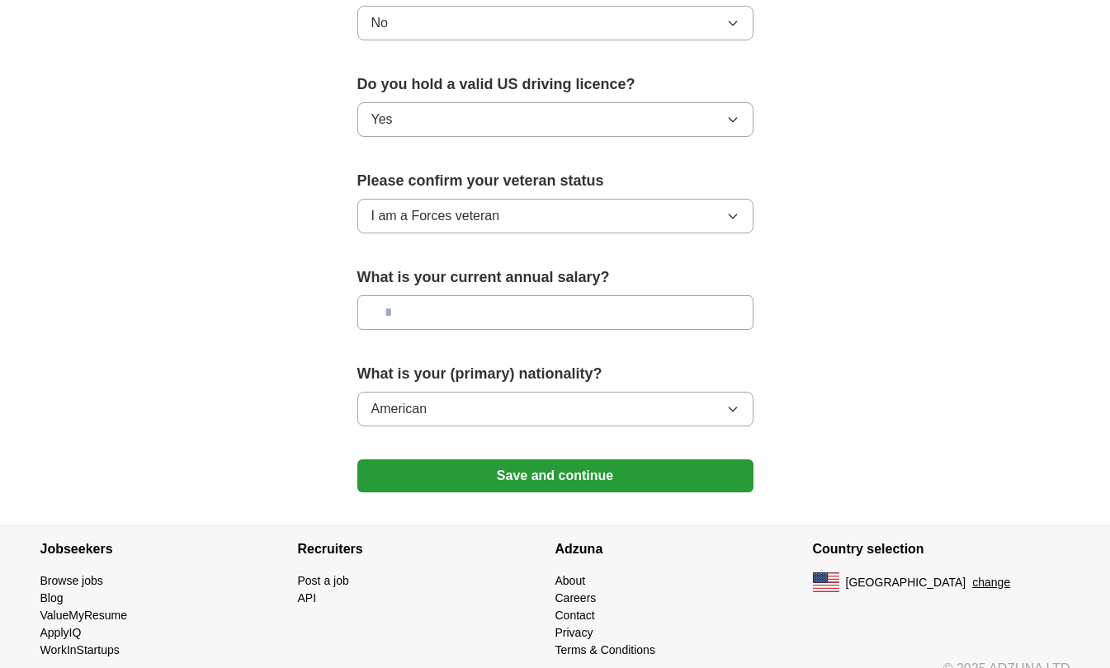 The image size is (1110, 668). What do you see at coordinates (380, 23) in the screenshot?
I see `span: No` at bounding box center [380, 23].